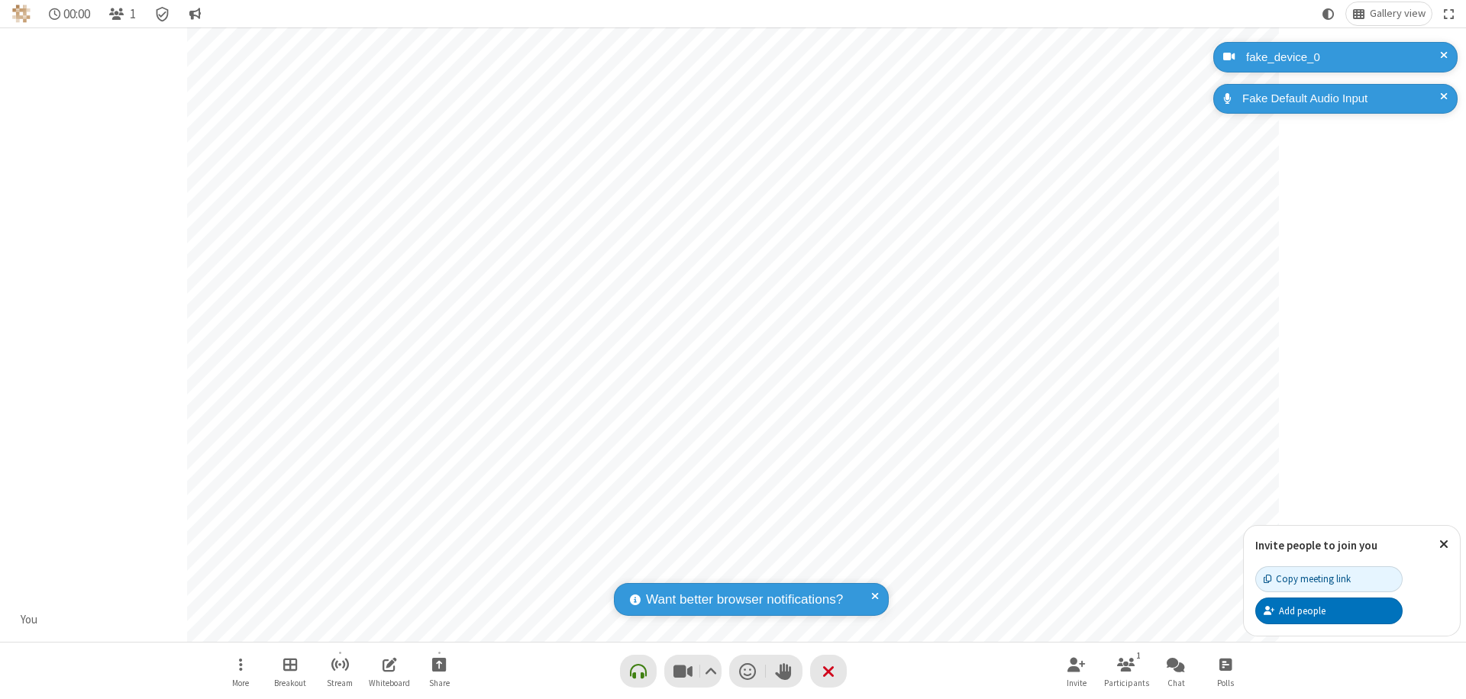  What do you see at coordinates (710, 671) in the screenshot?
I see `button: Video setting` at bounding box center [710, 671].